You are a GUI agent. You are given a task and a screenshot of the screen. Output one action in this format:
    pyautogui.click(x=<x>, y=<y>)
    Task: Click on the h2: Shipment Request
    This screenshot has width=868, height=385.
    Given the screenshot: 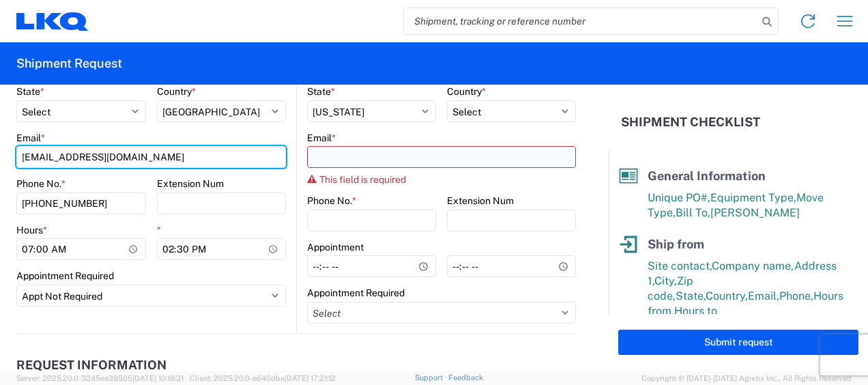 What is the action you would take?
    pyautogui.click(x=69, y=63)
    